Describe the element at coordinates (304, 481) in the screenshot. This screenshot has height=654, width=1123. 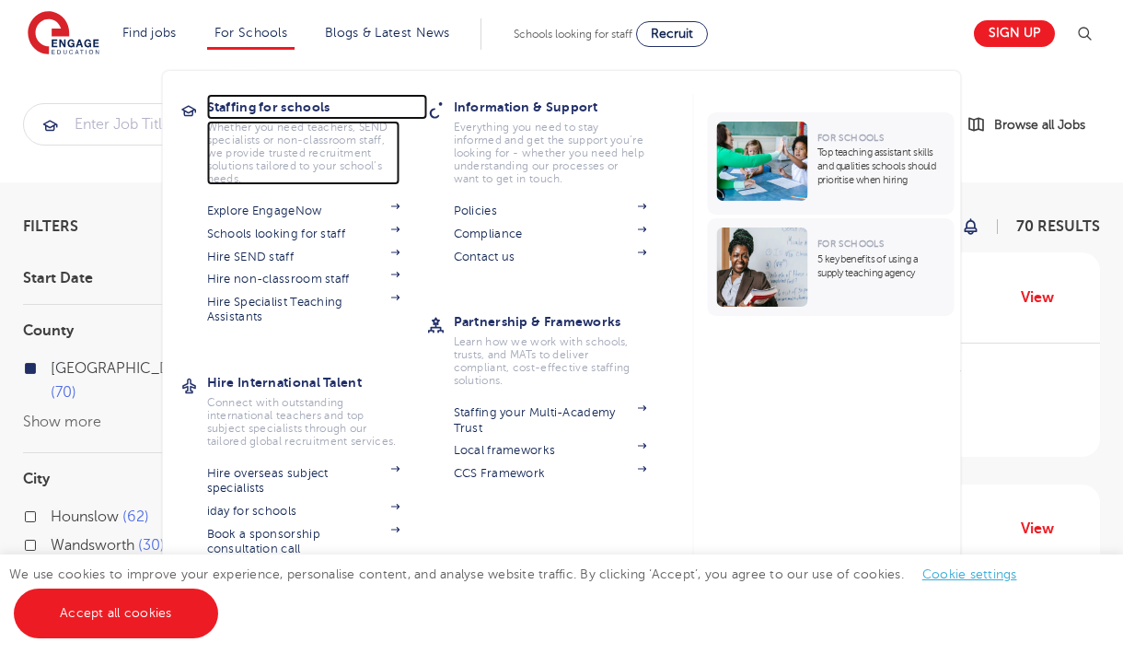
I see `a: Hire overseas subject specialists` at that location.